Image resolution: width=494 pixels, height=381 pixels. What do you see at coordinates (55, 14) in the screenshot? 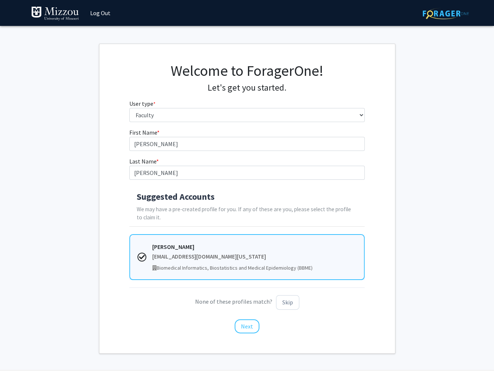
I see `img: University of Missouri Logo` at bounding box center [55, 14].